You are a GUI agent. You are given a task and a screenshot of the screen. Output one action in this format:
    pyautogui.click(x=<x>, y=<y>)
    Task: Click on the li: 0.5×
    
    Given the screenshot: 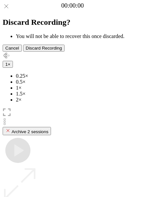 What is the action you would take?
    pyautogui.click(x=79, y=82)
    